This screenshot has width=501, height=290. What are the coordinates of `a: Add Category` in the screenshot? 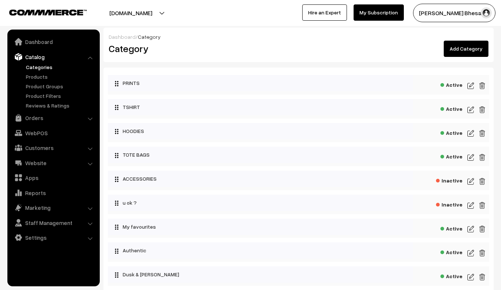 It's located at (466, 49).